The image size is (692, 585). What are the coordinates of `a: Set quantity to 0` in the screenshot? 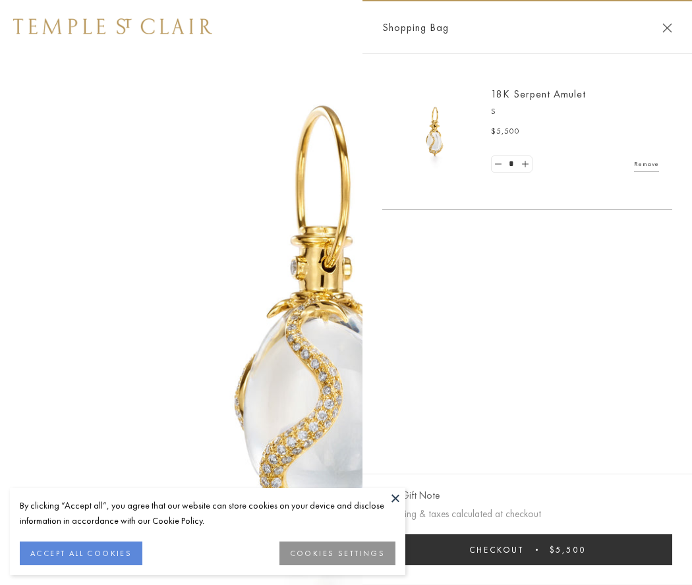 It's located at (498, 164).